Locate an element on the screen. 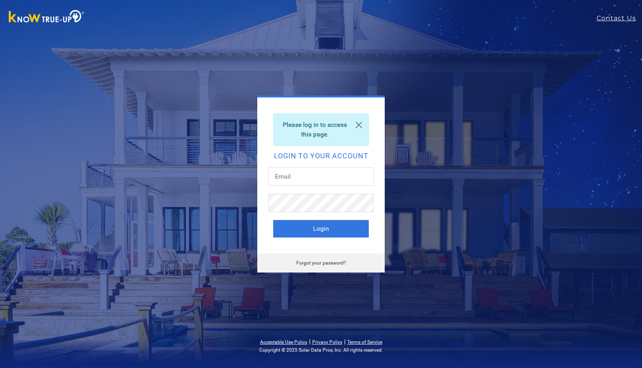 This screenshot has width=642, height=368. a: Acceptable Use Policy is located at coordinates (284, 342).